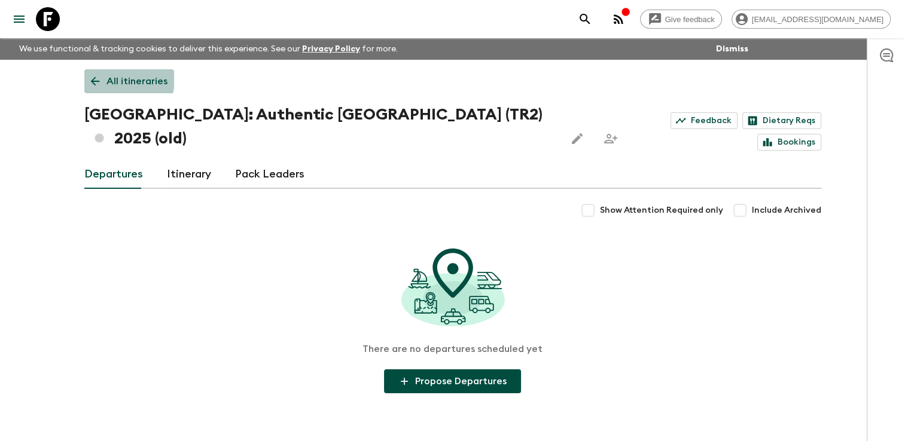  I want to click on span: Share this itinerary, so click(611, 139).